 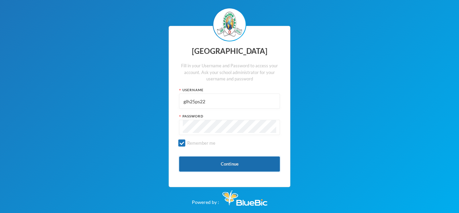 I want to click on div: Username, so click(x=229, y=90).